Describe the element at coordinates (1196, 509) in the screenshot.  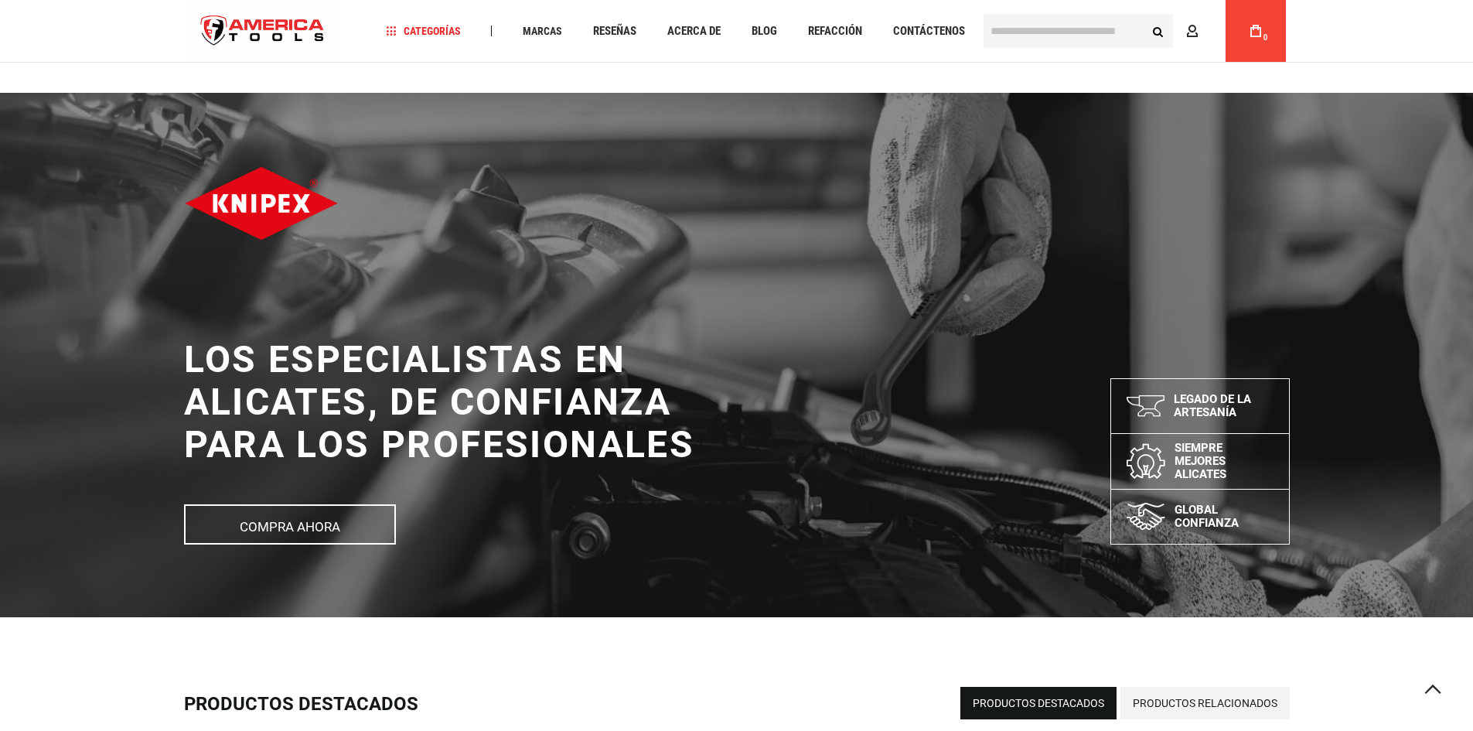
I see `font: Global` at that location.